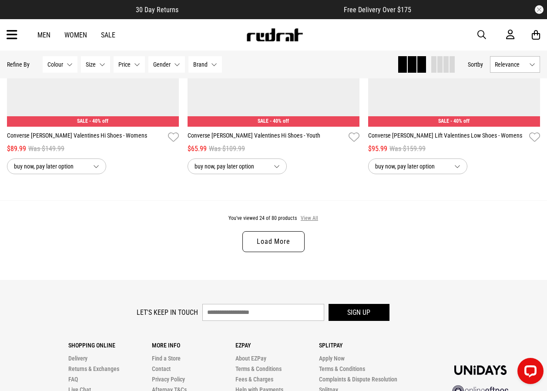  Describe the element at coordinates (377, 10) in the screenshot. I see `span: Free Delivery Over $175` at that location.